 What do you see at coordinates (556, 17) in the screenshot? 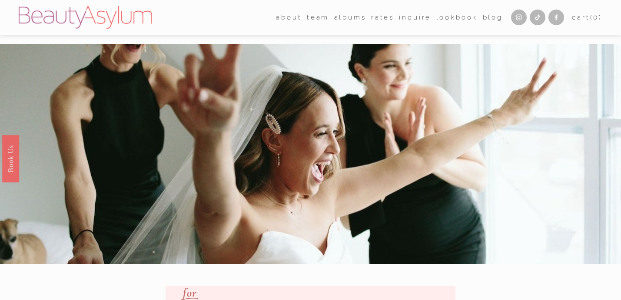
I see `a: Facebook` at bounding box center [556, 17].